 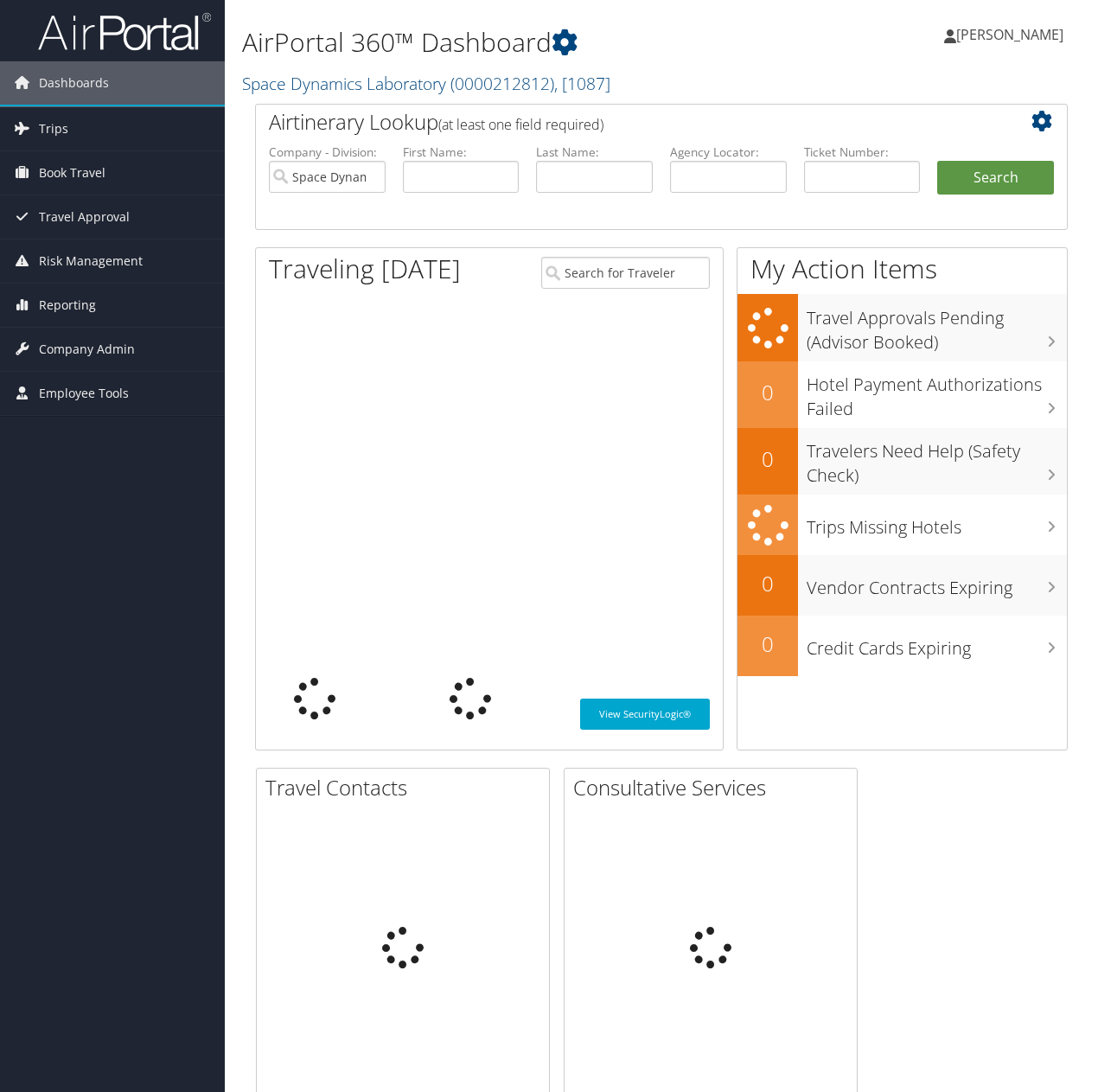 I want to click on h3: Travel Approvals Pending (Advisor Booked), so click(x=936, y=326).